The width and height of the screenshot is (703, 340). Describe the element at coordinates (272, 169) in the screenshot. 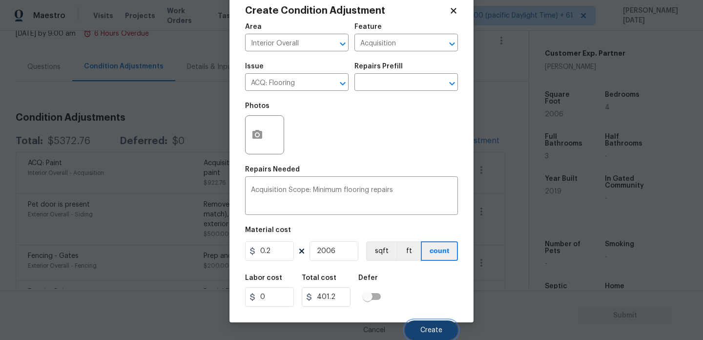

I see `h5: Repairs Needed` at that location.